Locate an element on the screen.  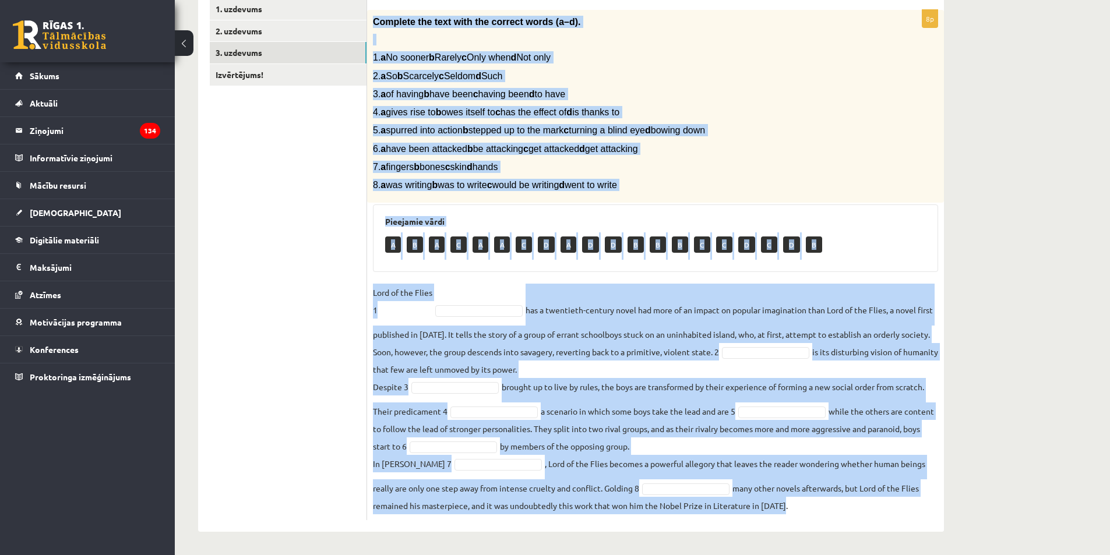
a: Sākums is located at coordinates (87, 76).